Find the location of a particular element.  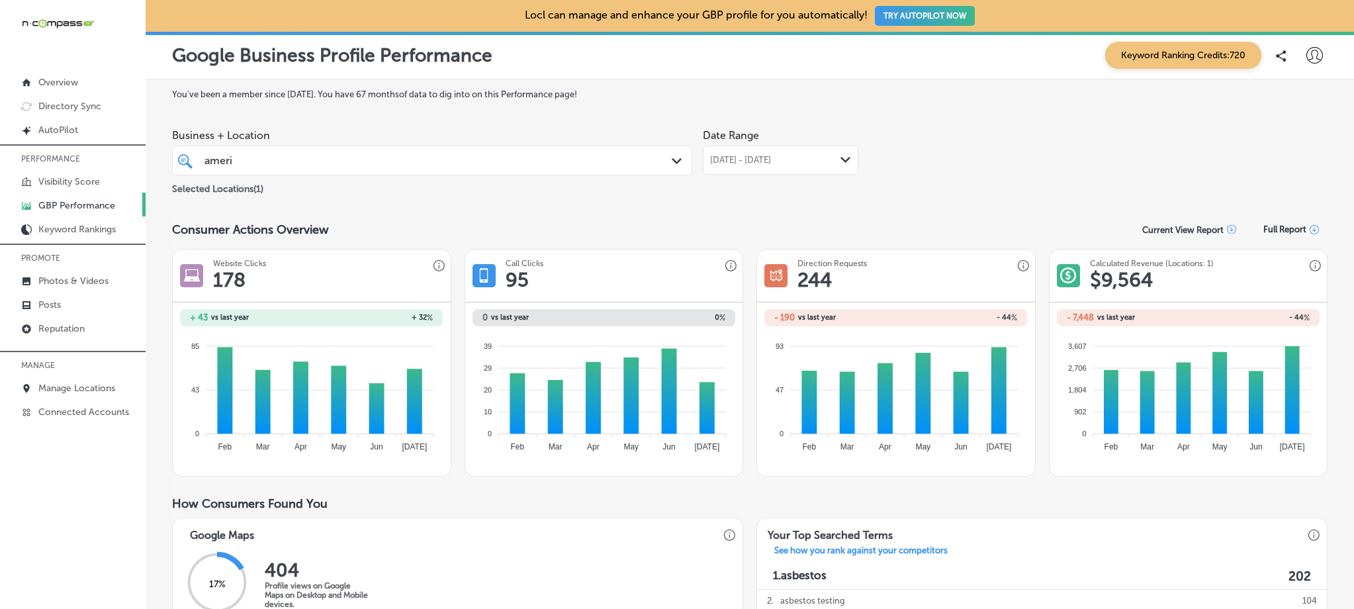

label: Date Range is located at coordinates (731, 135).